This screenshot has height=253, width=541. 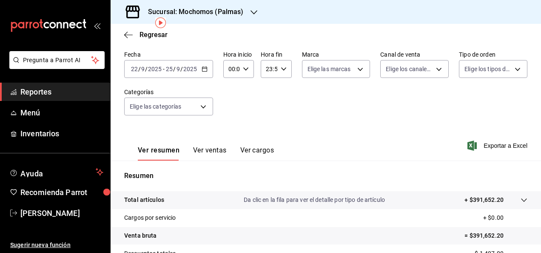 What do you see at coordinates (210, 153) in the screenshot?
I see `button: Ver ventas` at bounding box center [210, 153].